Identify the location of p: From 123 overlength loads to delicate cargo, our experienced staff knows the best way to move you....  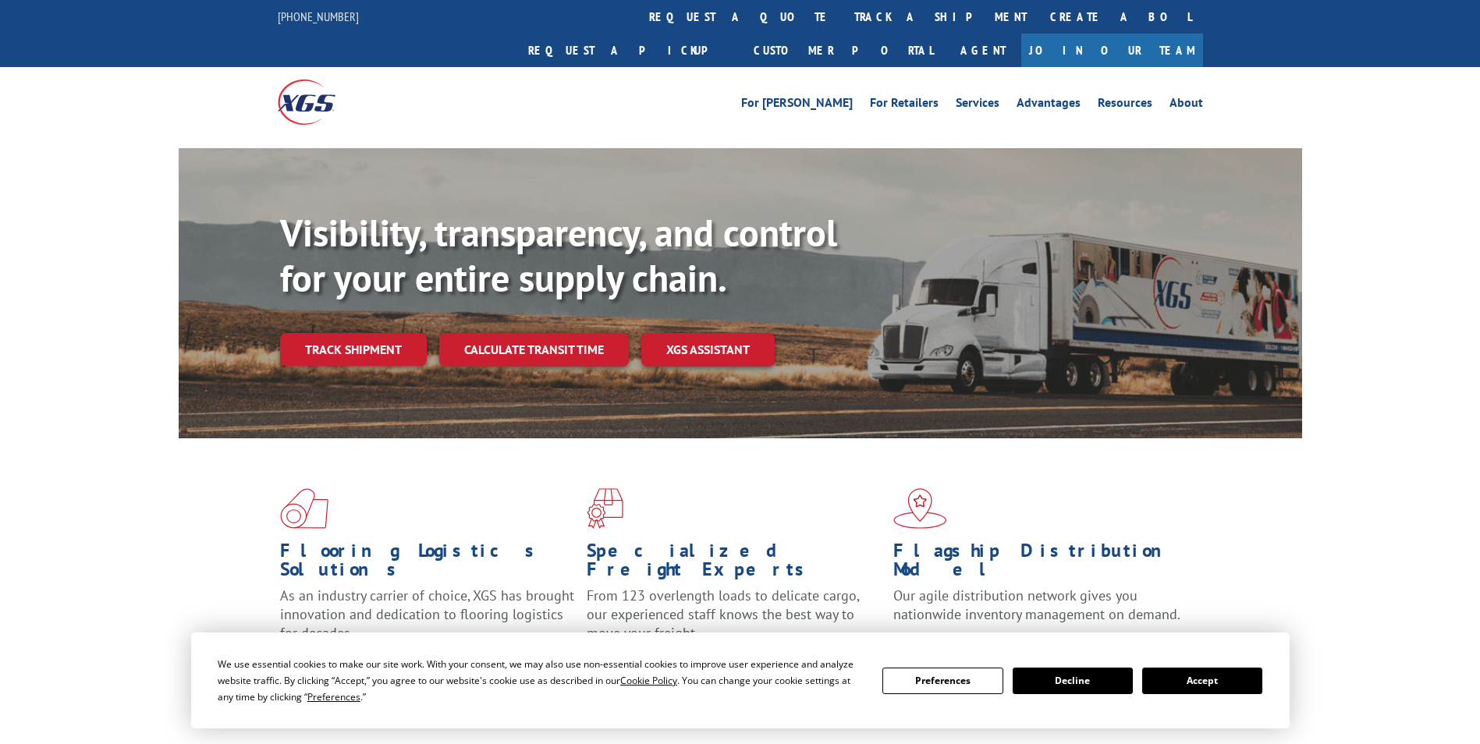
(734, 621).